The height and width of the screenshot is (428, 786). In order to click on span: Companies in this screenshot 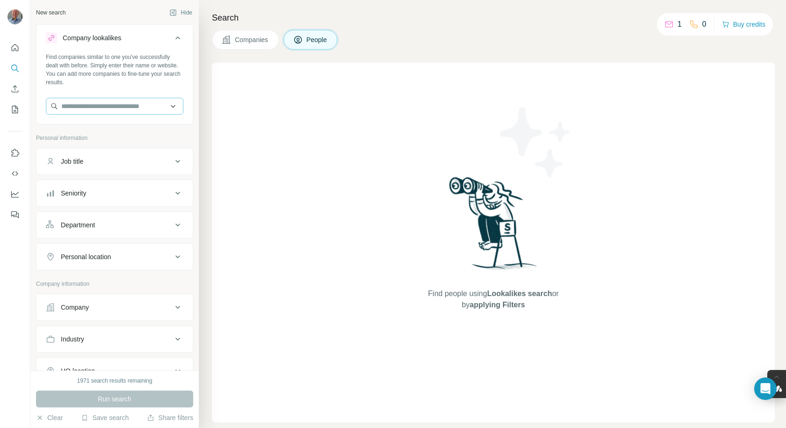, I will do `click(252, 40)`.